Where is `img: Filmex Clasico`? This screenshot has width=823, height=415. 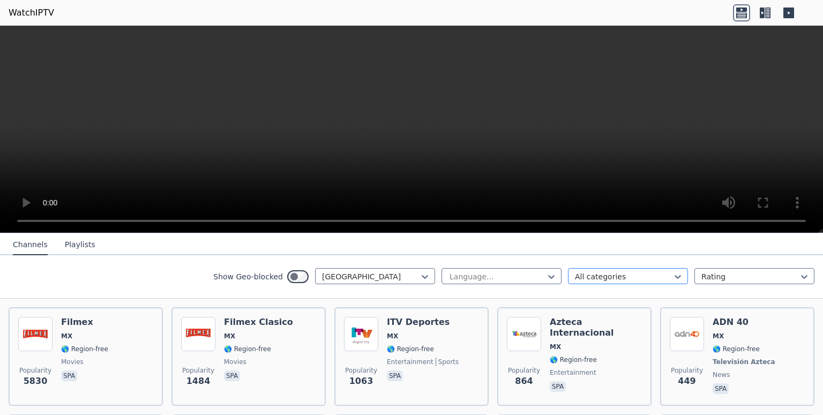 img: Filmex Clasico is located at coordinates (198, 334).